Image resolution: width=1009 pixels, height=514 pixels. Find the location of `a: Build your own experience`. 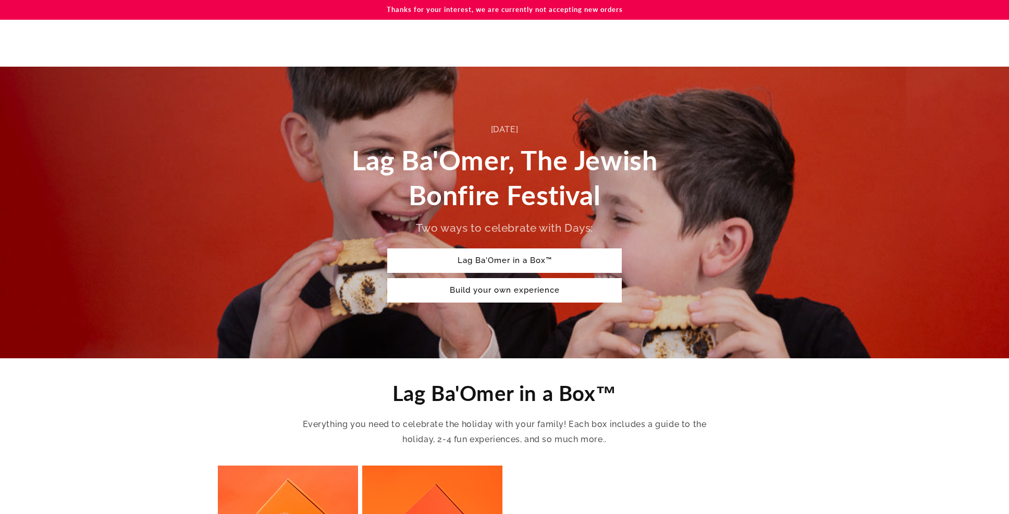

a: Build your own experience is located at coordinates (504, 290).